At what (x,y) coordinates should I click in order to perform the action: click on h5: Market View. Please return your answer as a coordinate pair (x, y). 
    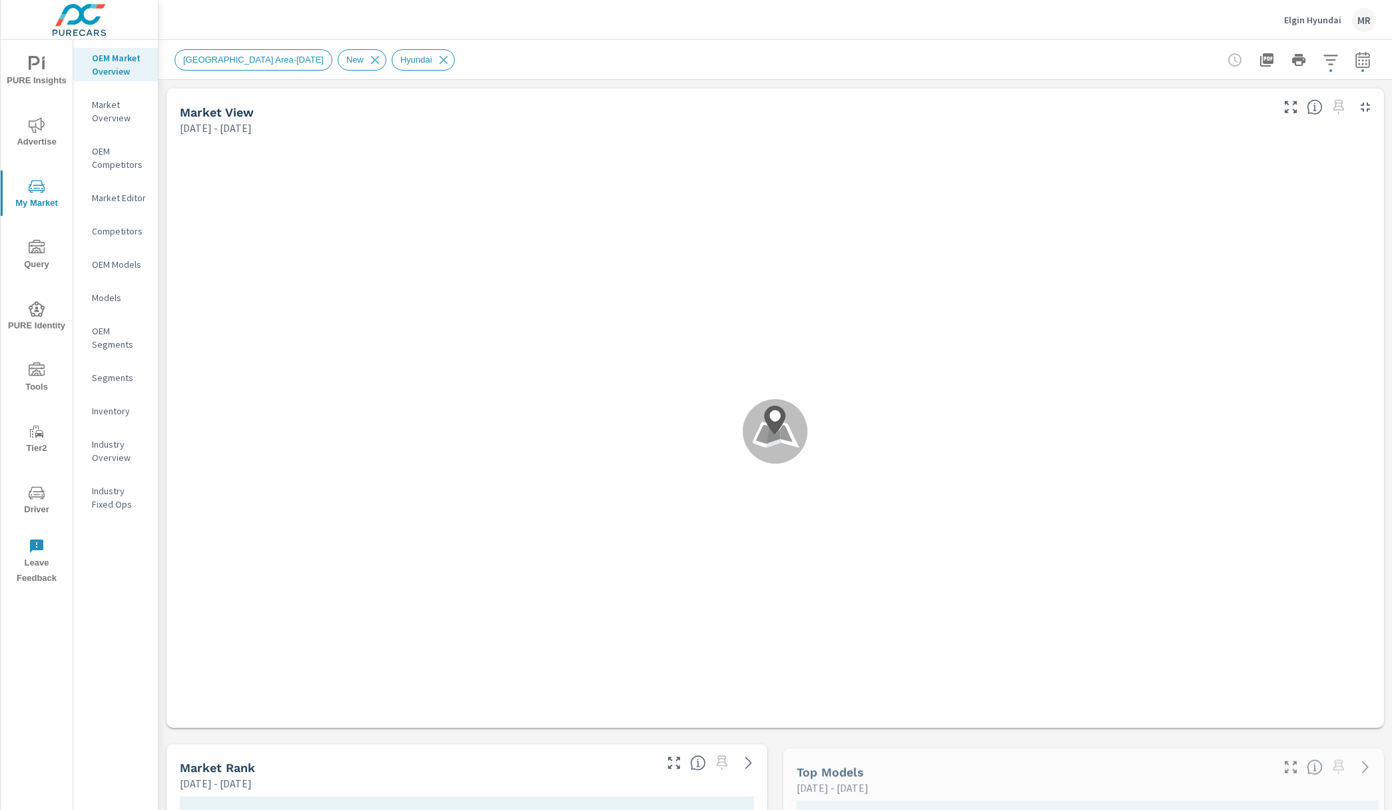
    Looking at the image, I should click on (216, 112).